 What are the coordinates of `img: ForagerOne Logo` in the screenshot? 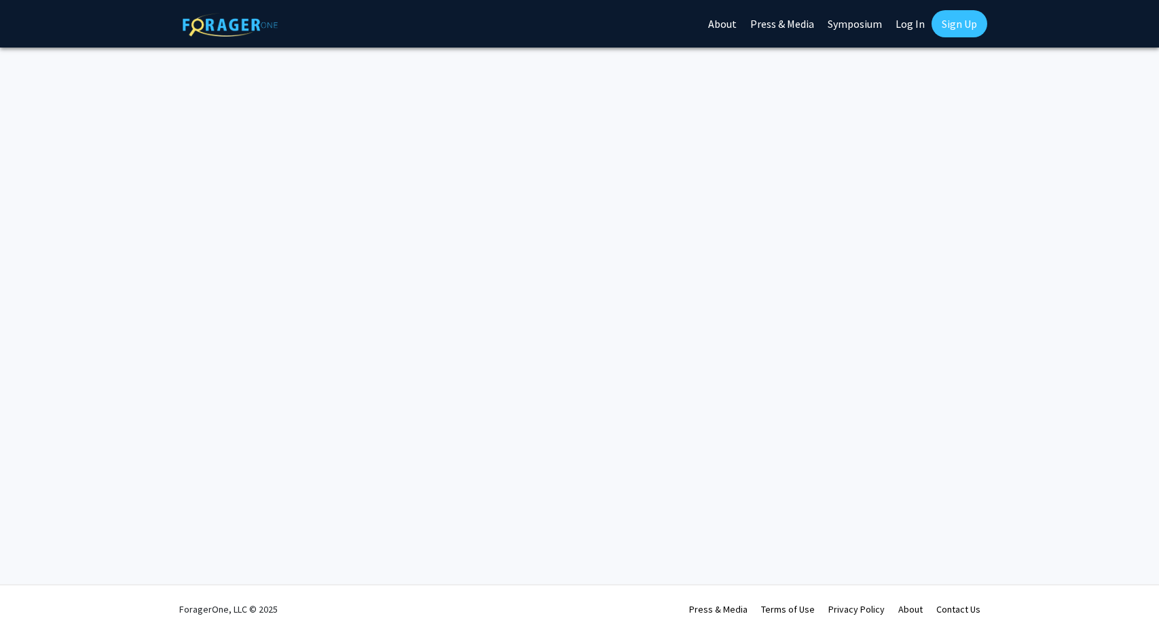 It's located at (230, 24).